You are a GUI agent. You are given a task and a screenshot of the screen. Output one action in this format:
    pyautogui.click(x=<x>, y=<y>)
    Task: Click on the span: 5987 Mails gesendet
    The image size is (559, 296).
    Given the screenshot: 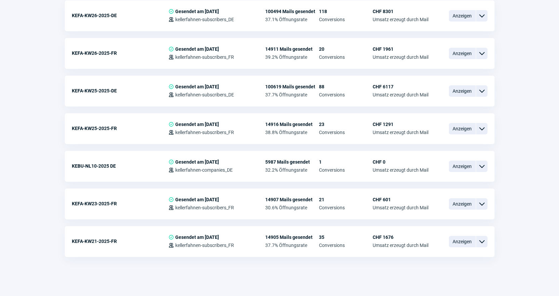 What is the action you would take?
    pyautogui.click(x=292, y=162)
    